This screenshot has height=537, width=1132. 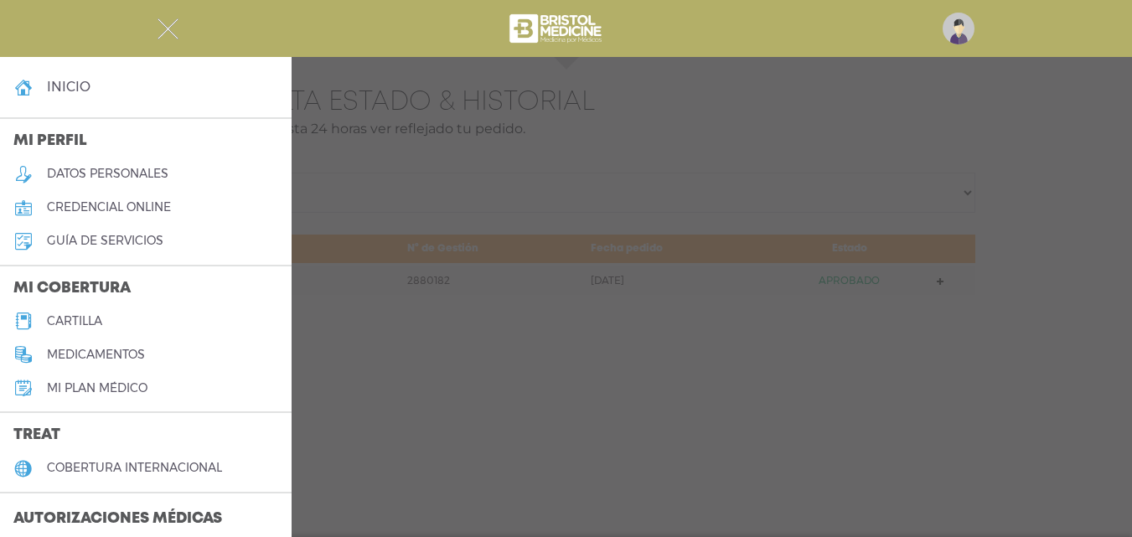 I want to click on h5: credencial online, so click(x=109, y=207).